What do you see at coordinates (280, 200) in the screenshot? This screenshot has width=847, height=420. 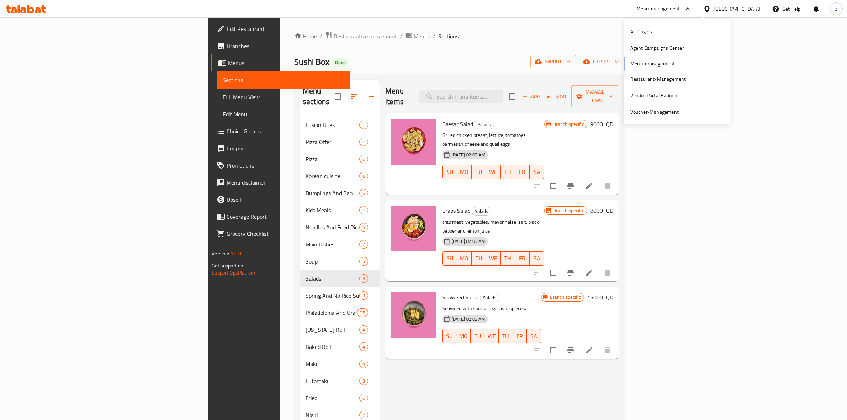 I see `a: Upsell` at bounding box center [280, 200].